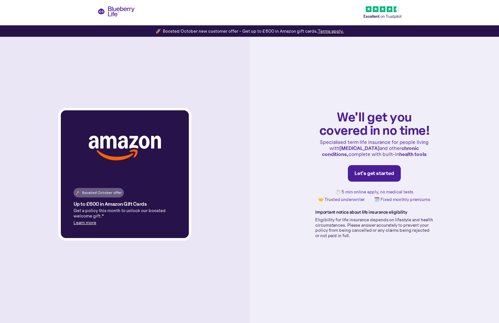  What do you see at coordinates (370, 151) in the screenshot?
I see `strong: chronic conditions,` at bounding box center [370, 151].